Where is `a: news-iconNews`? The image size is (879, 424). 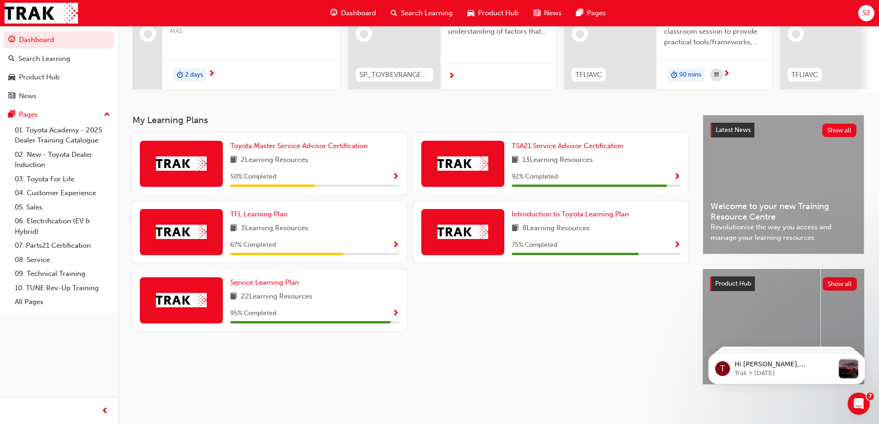 a: news-iconNews is located at coordinates (547, 13).